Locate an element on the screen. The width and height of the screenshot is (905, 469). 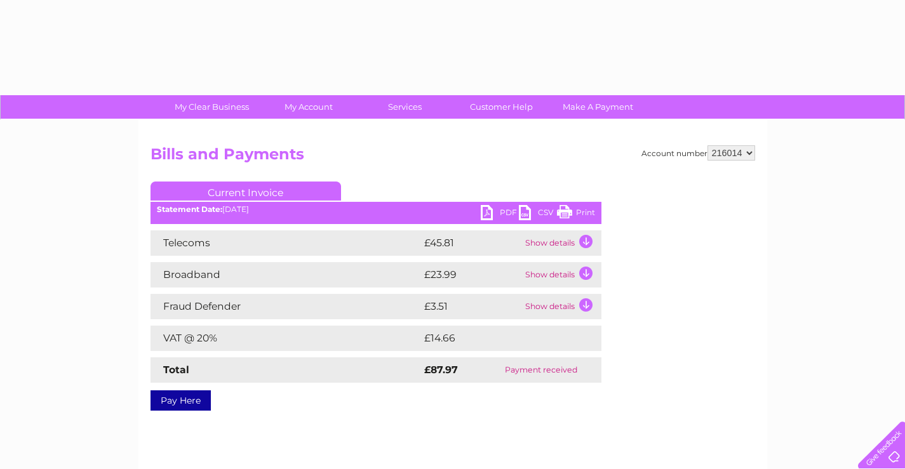
a: Pay Here is located at coordinates (180, 401).